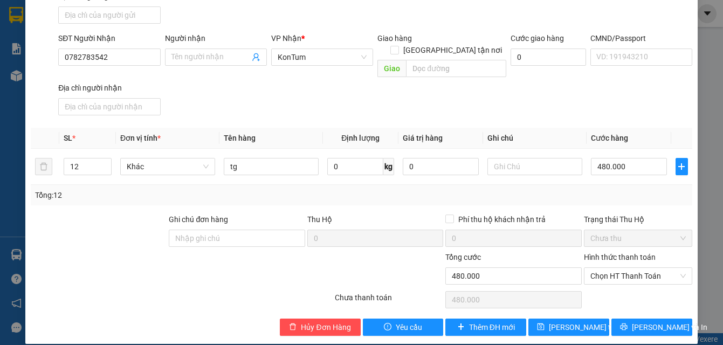 The image size is (723, 345). I want to click on span: Phí thu hộ khách nhận trả, so click(502, 219).